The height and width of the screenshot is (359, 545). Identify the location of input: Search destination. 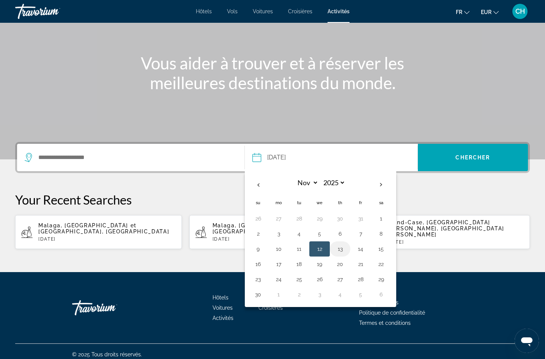
(135, 157).